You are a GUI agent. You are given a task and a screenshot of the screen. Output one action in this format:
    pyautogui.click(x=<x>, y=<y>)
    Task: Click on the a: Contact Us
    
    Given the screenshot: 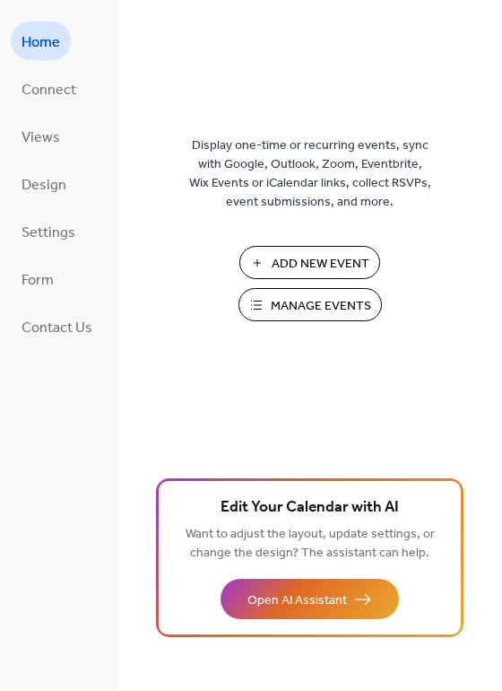 What is the action you would take?
    pyautogui.click(x=56, y=326)
    